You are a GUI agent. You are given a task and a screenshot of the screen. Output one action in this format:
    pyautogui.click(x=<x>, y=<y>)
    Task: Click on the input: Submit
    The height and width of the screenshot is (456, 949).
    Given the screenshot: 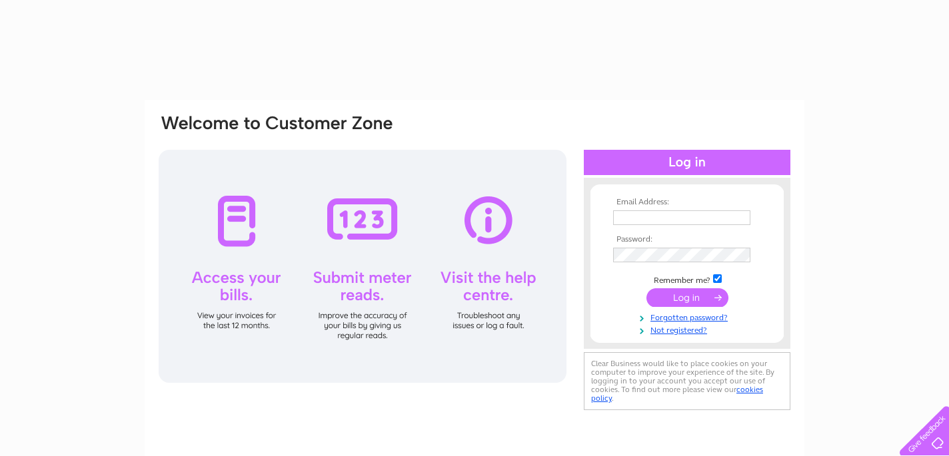 What is the action you would take?
    pyautogui.click(x=687, y=298)
    